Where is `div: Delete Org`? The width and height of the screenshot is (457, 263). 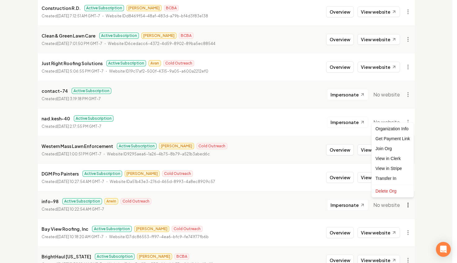 div: Delete Org is located at coordinates (392, 191).